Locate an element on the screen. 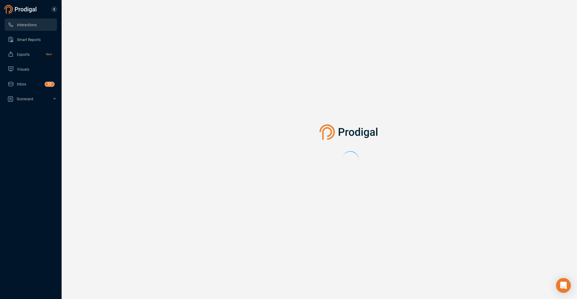 This screenshot has width=577, height=299. span: New! is located at coordinates (49, 54).